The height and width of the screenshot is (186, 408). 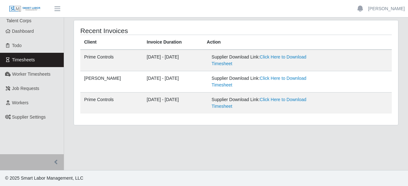 I want to click on span: Todo, so click(x=17, y=46).